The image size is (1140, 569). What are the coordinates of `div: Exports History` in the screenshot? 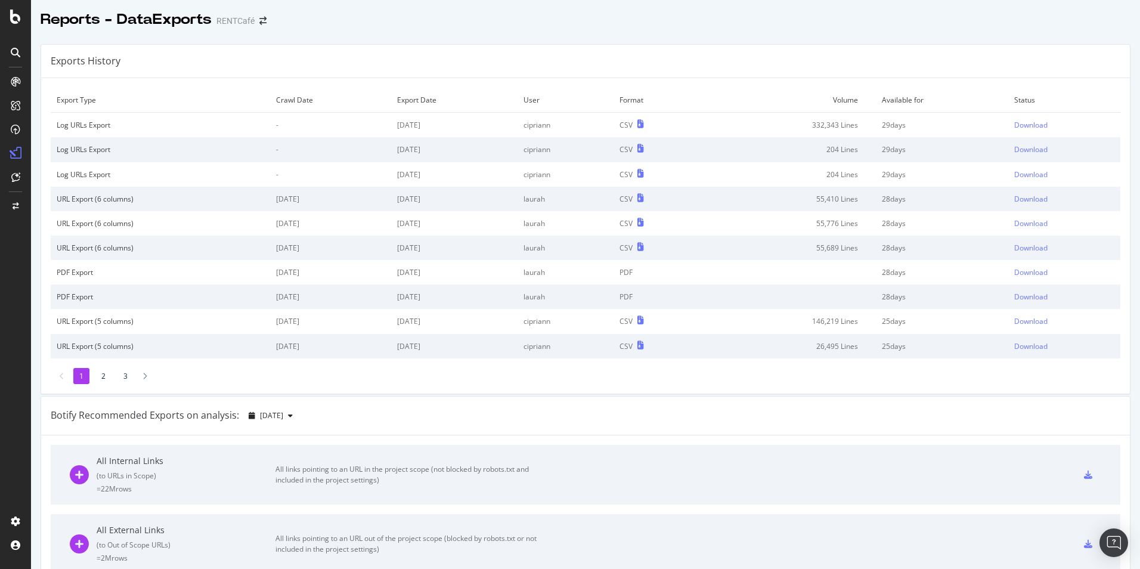 It's located at (85, 61).